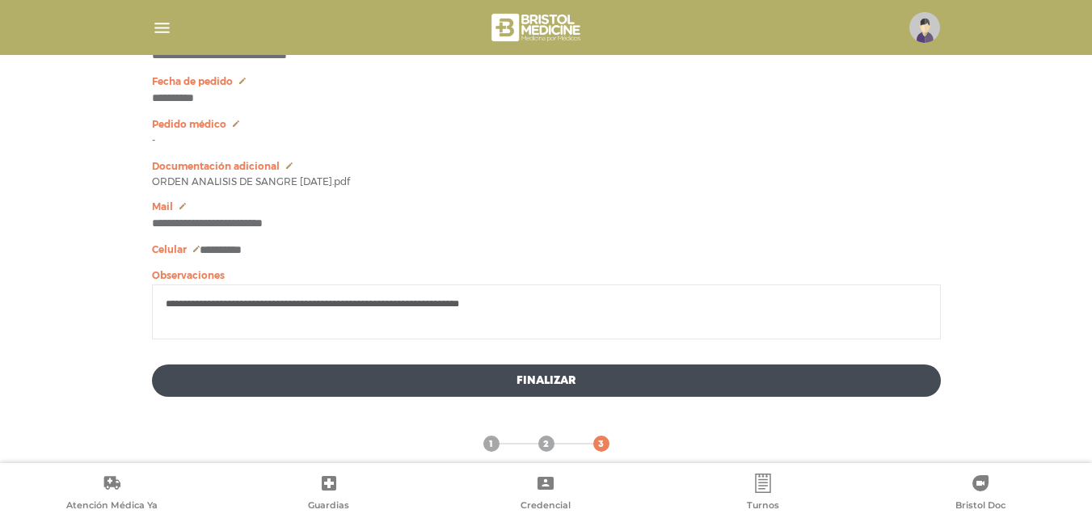  I want to click on a: Bristol Doc, so click(979, 494).